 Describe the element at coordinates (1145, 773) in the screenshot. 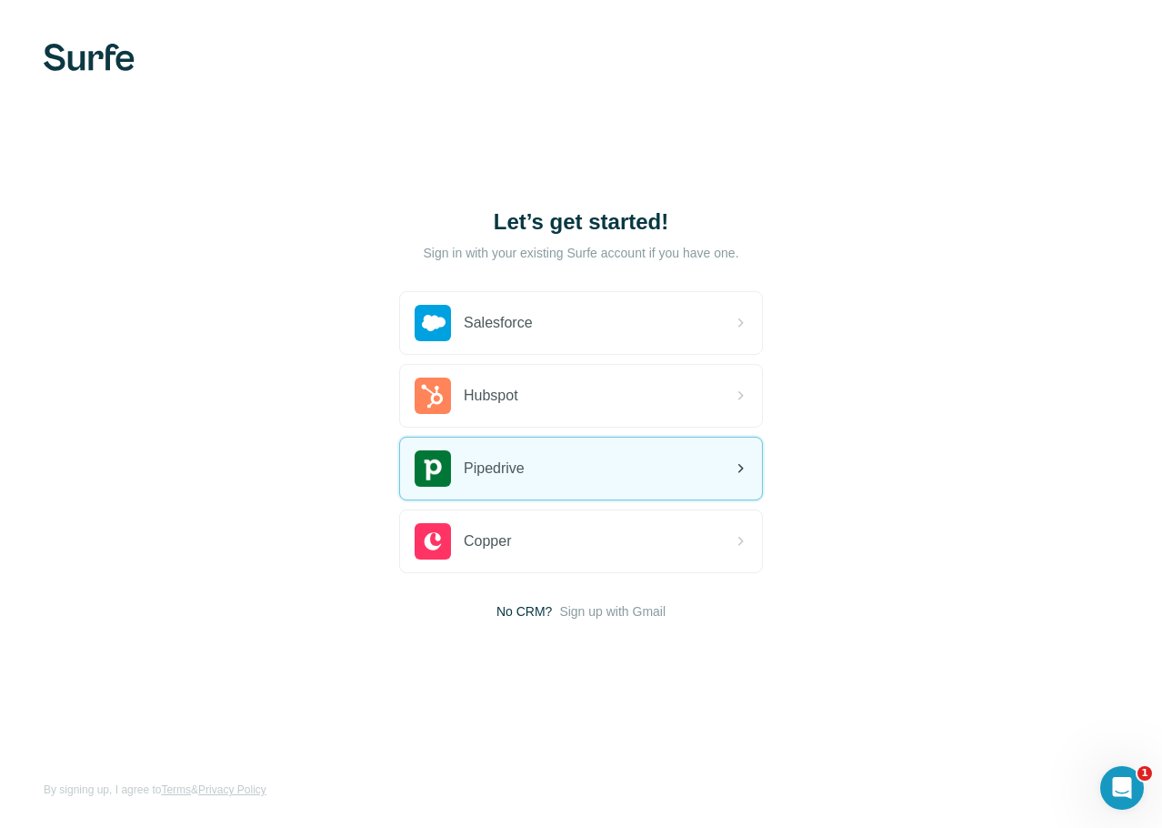

I see `span: 1` at that location.